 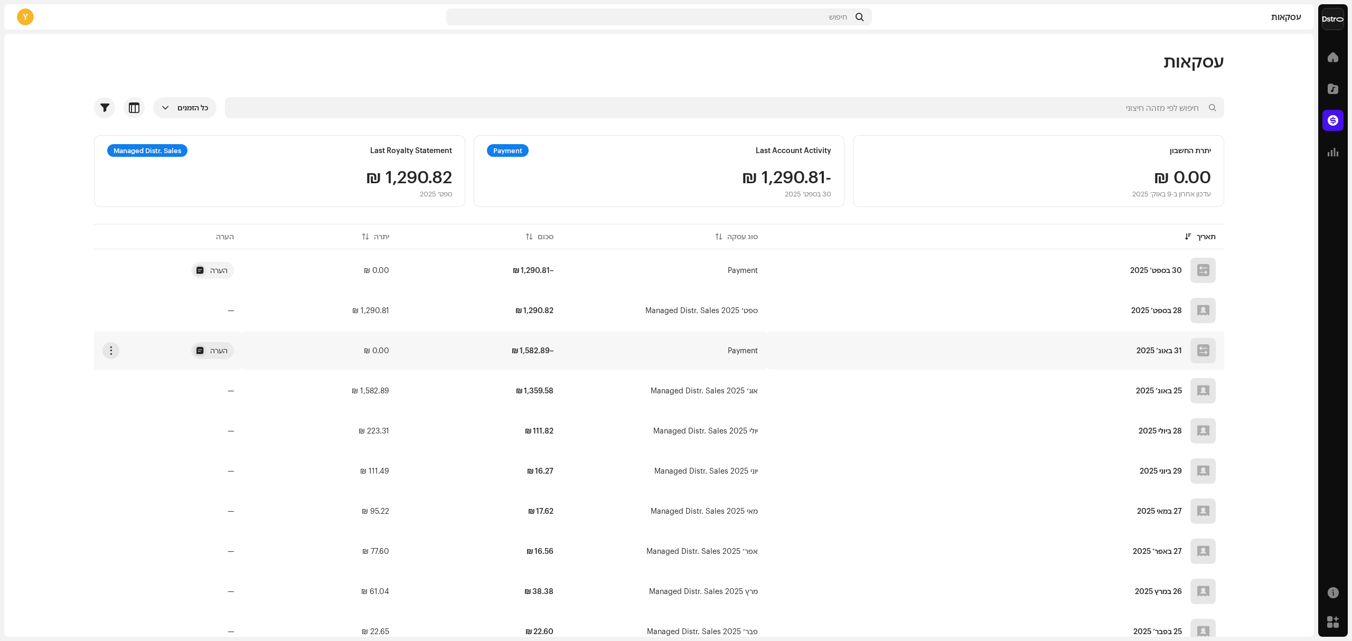 What do you see at coordinates (539, 632) in the screenshot?
I see `span: ‏22.60 ₪` at bounding box center [539, 632].